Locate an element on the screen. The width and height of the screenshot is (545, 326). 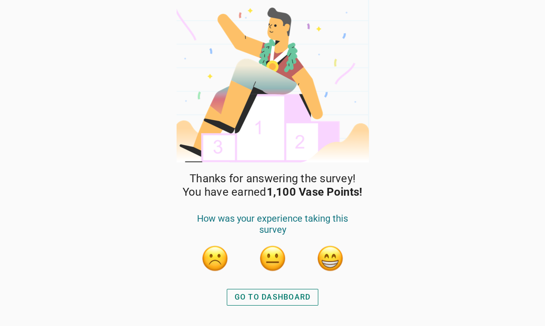
span: You have earned is located at coordinates (272, 192).